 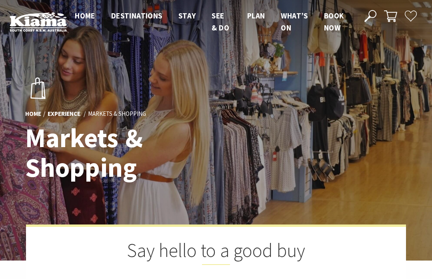 I want to click on h2: Say hello to a good buy, so click(x=216, y=251).